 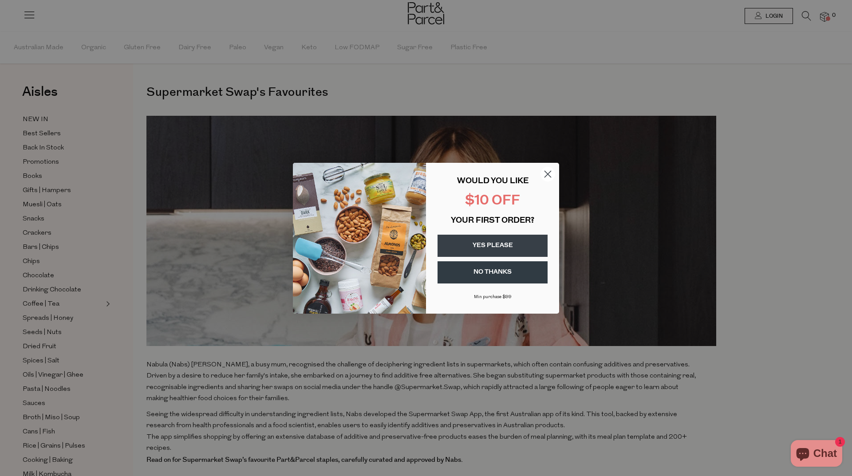 I want to click on span: $10 OFF, so click(x=493, y=201).